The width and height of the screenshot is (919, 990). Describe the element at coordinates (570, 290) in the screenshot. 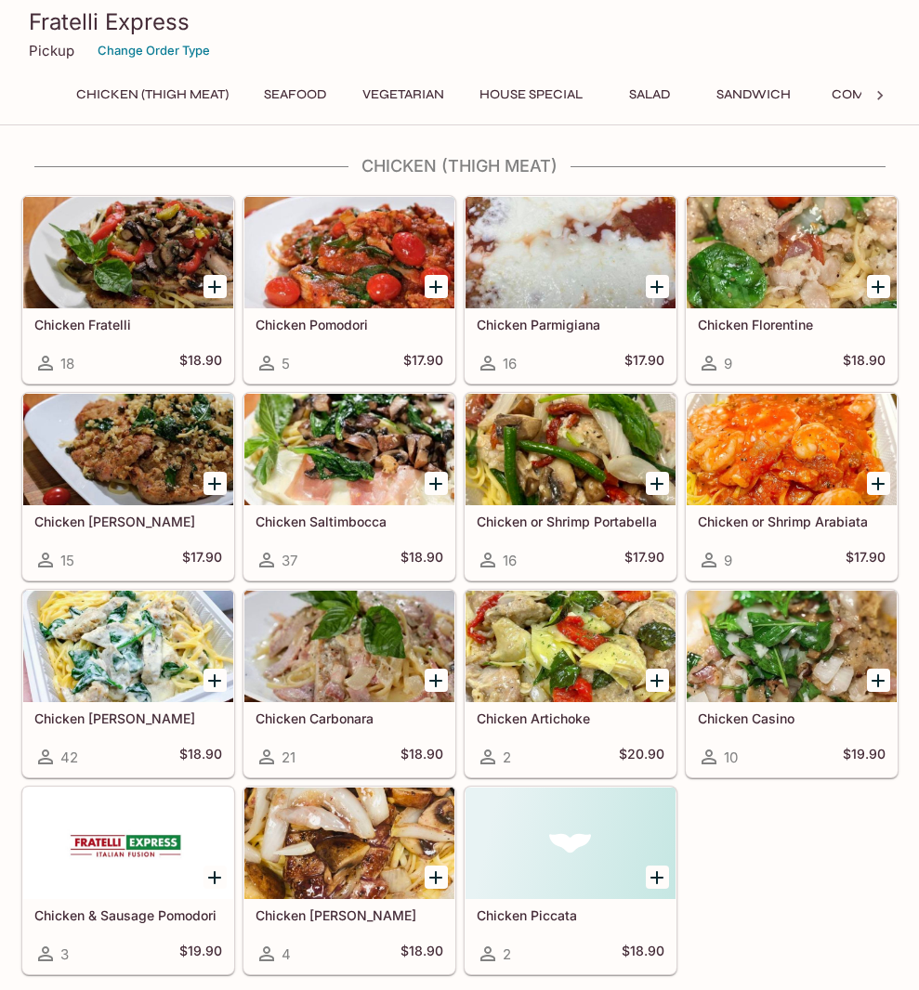

I see `a: Chicken Parmigiana16$17.90` at that location.